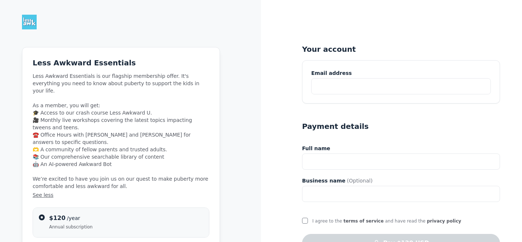 Image resolution: width=522 pixels, height=242 pixels. Describe the element at coordinates (331, 73) in the screenshot. I see `span: Email address` at that location.